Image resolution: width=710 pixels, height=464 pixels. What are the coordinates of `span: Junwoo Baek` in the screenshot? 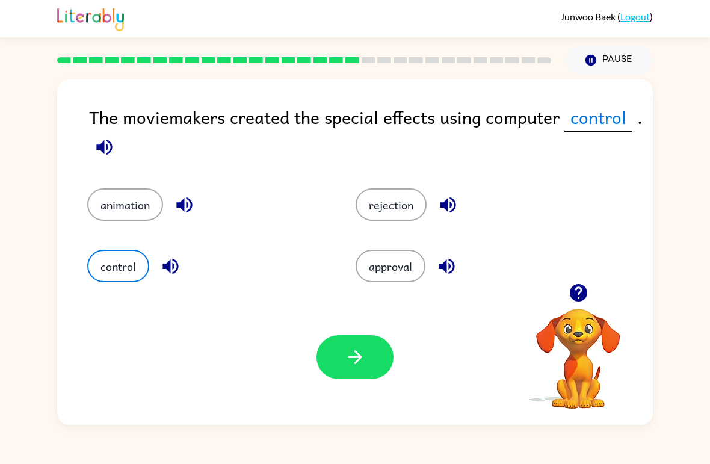 It's located at (589, 16).